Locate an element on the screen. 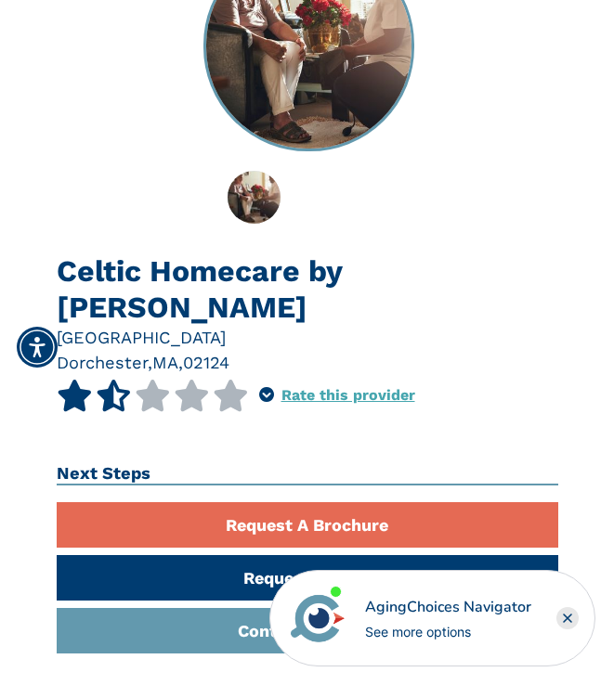  div: Popover trigger is located at coordinates (266, 396).